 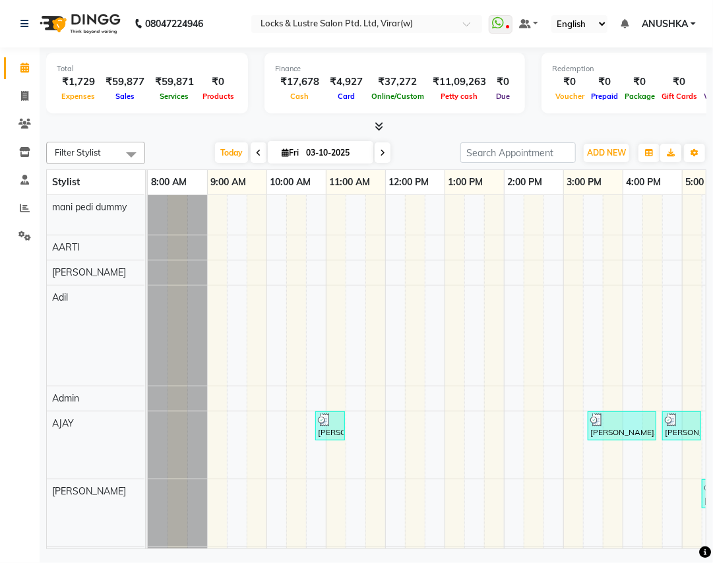 I want to click on span: ANUSHKA, so click(x=665, y=24).